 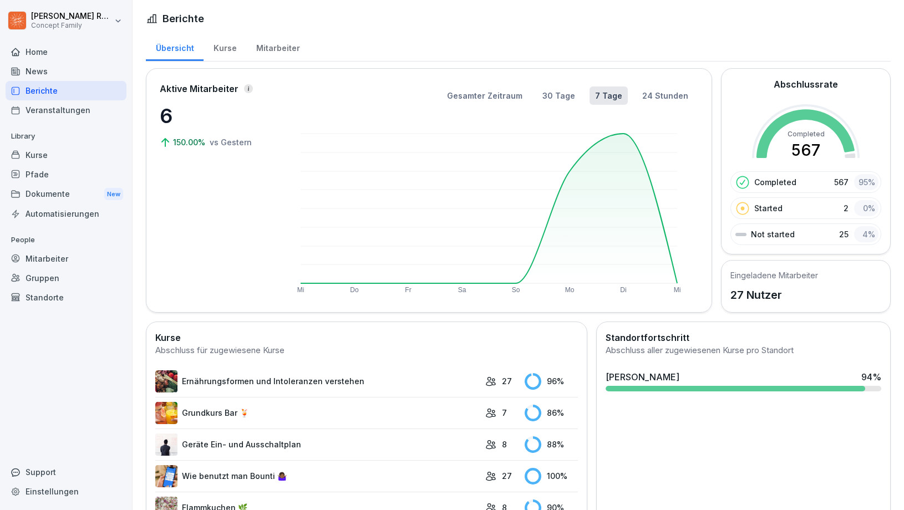 I want to click on text: Do, so click(x=354, y=290).